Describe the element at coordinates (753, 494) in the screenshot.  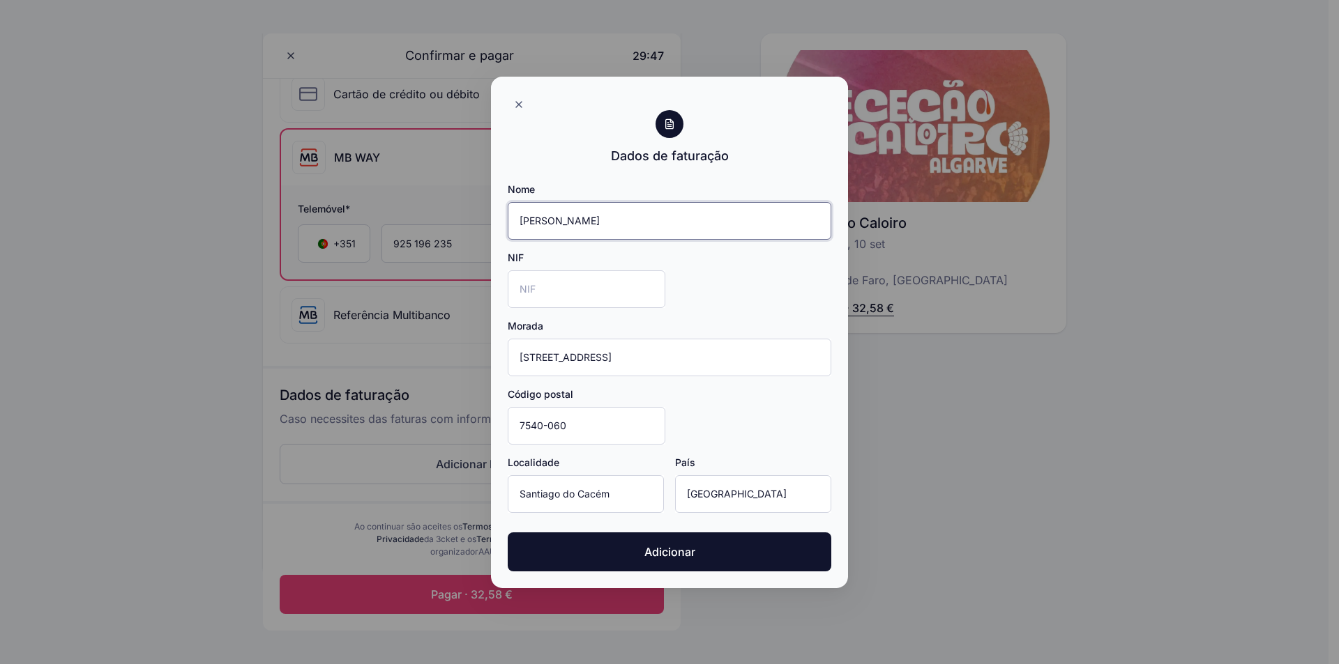
I see `input: País` at that location.